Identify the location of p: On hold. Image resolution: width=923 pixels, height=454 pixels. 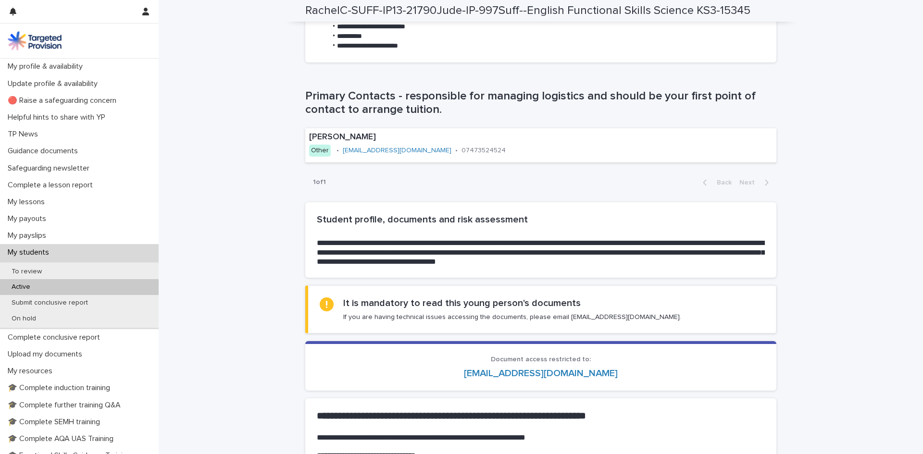
(24, 319).